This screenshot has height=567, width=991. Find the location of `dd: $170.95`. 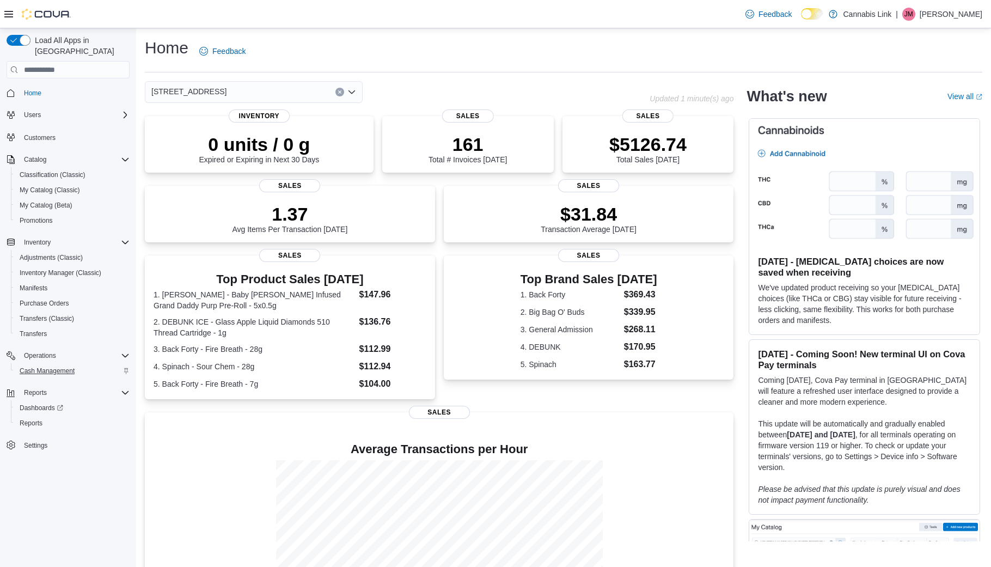

dd: $170.95 is located at coordinates (640, 347).